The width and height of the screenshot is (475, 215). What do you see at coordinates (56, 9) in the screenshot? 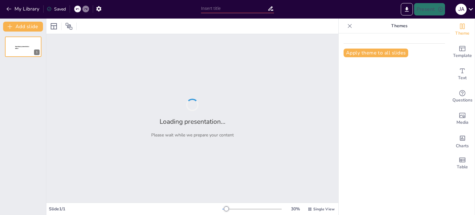
I see `div: Saved` at bounding box center [56, 9].